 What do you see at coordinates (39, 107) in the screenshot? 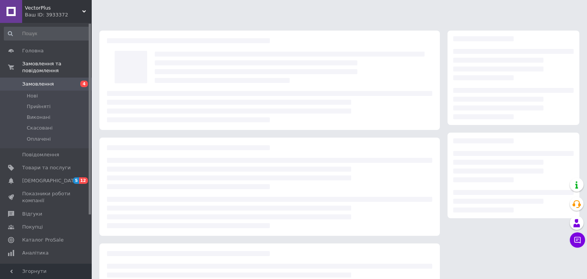
I see `span: Прийняті` at bounding box center [39, 107].